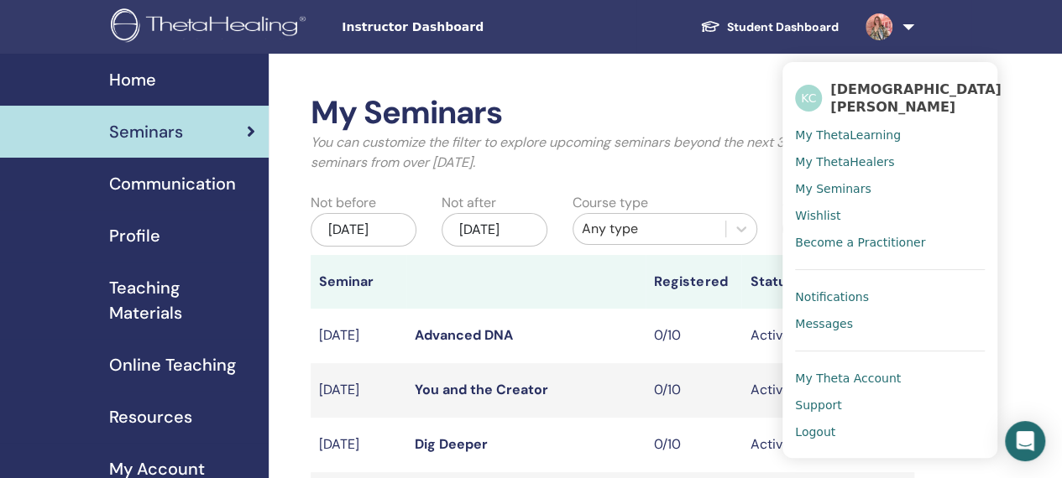 The height and width of the screenshot is (478, 1062). Describe the element at coordinates (1025, 442) in the screenshot. I see `div: Open Intercom Messenger` at that location.